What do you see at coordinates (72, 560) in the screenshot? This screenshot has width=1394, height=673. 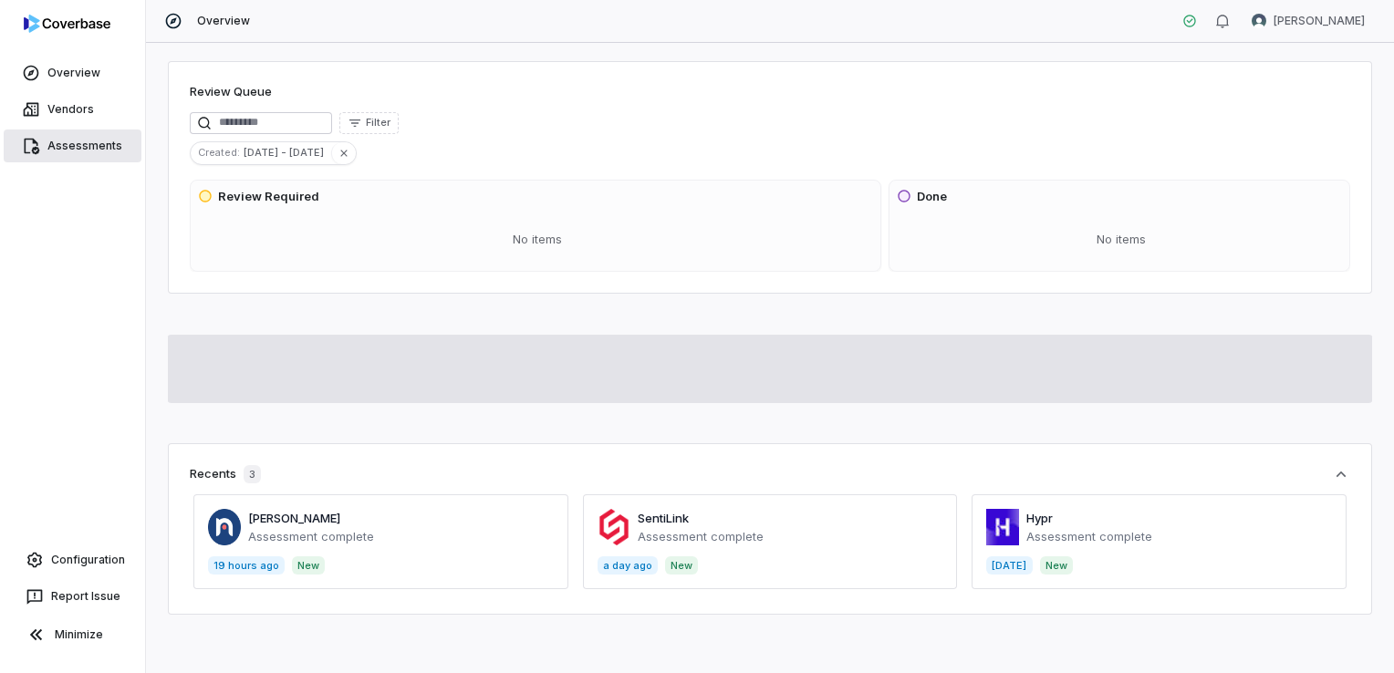 I see `a: Configuration` at bounding box center [72, 560].